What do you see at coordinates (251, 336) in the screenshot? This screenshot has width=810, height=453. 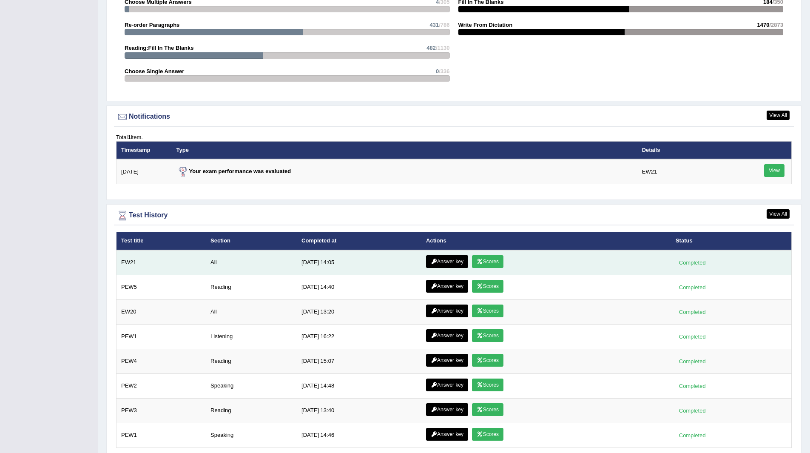 I see `td: Listening` at bounding box center [251, 336].